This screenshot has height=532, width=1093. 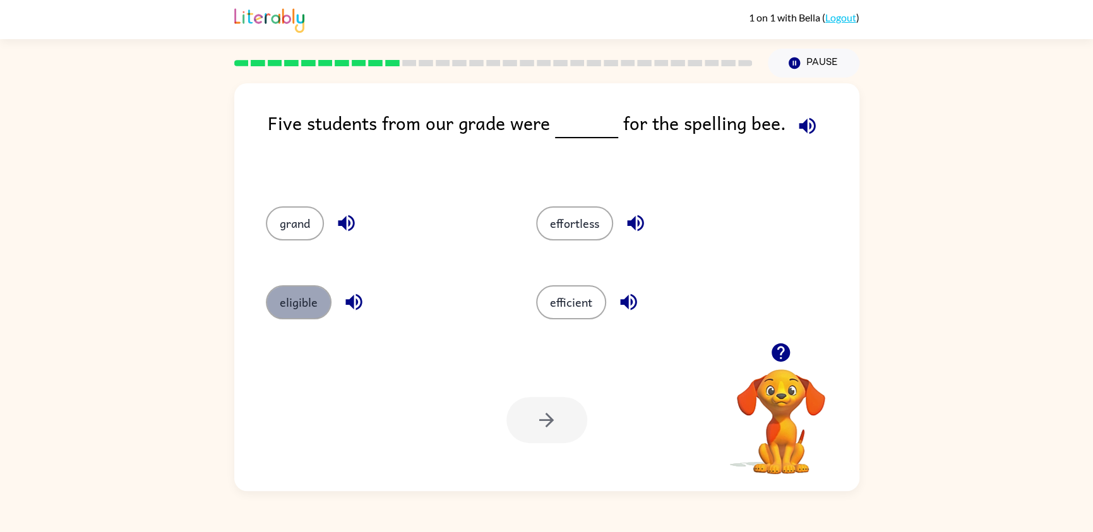 What do you see at coordinates (295, 224) in the screenshot?
I see `button: grand` at bounding box center [295, 224].